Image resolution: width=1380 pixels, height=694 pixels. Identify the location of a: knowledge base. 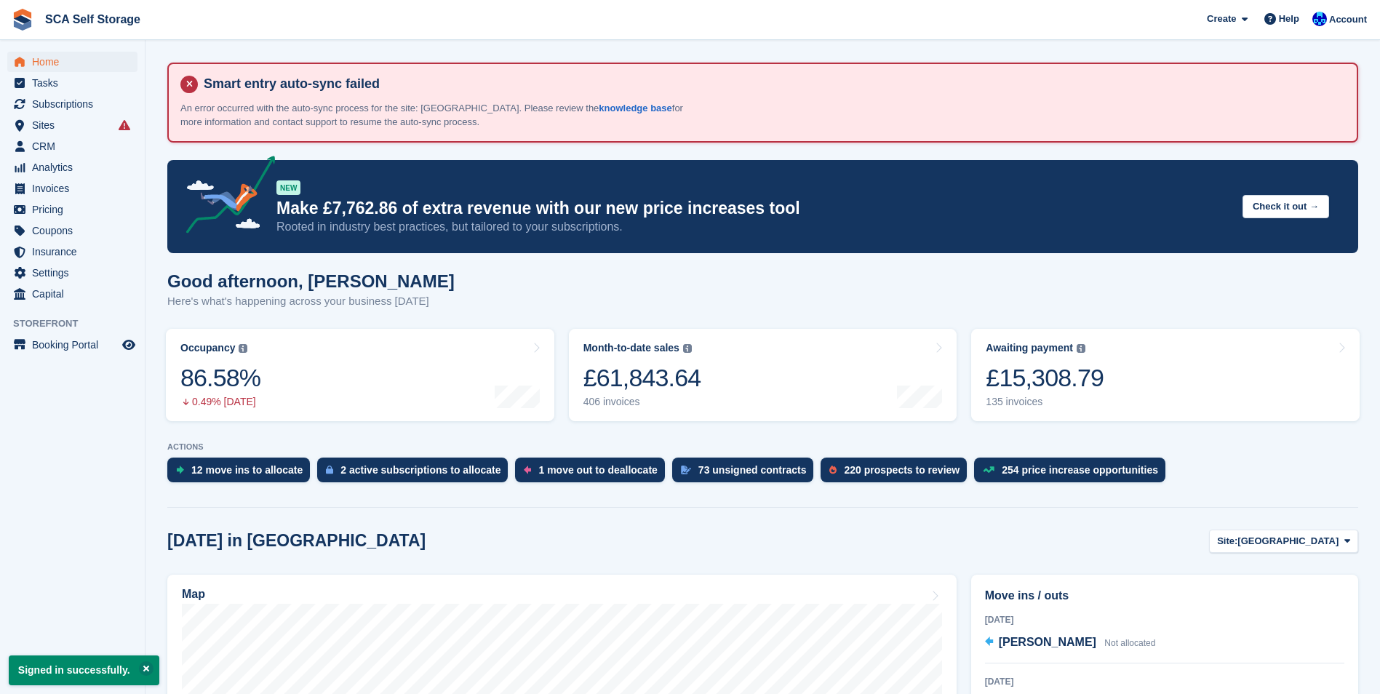
(635, 108).